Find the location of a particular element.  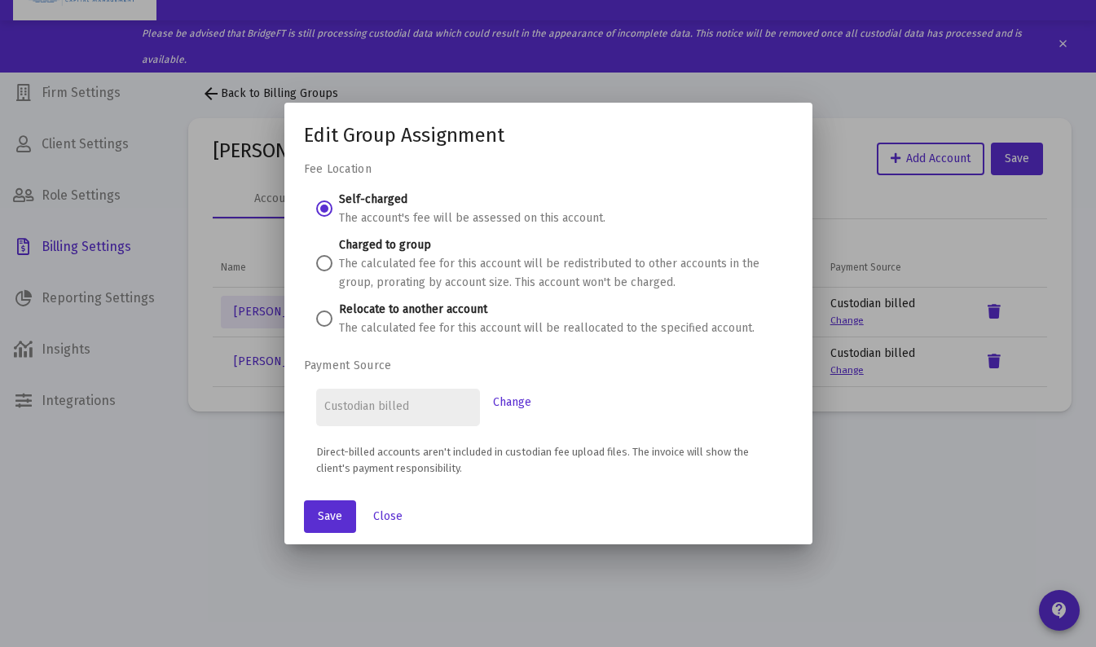

button: Save is located at coordinates (330, 516).